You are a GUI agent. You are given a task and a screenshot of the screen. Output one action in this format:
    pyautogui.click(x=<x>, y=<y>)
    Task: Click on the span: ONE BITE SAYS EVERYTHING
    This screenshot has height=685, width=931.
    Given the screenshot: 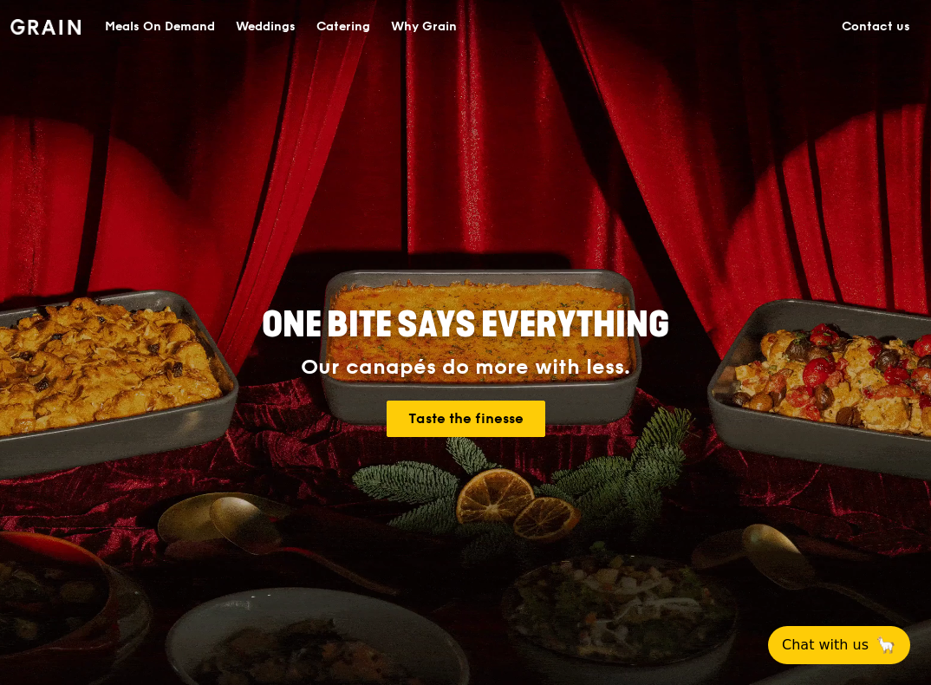 What is the action you would take?
    pyautogui.click(x=465, y=325)
    